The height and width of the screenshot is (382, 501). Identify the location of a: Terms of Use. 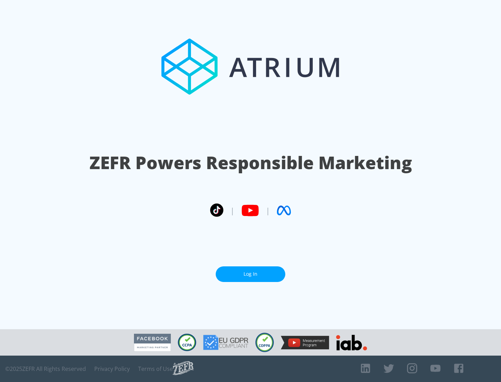
(155, 369).